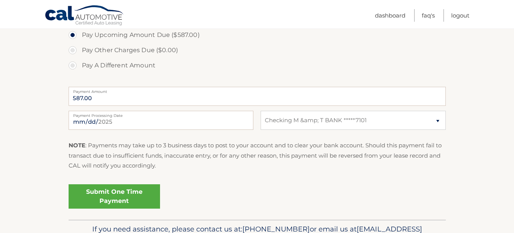 This screenshot has width=514, height=233. What do you see at coordinates (257, 96) in the screenshot?
I see `input: Payment Amount` at bounding box center [257, 96].